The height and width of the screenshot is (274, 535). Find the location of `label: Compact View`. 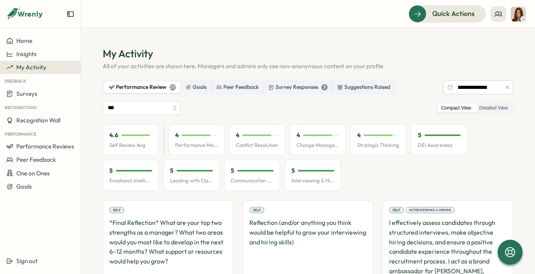

label: Compact View is located at coordinates (456, 108).